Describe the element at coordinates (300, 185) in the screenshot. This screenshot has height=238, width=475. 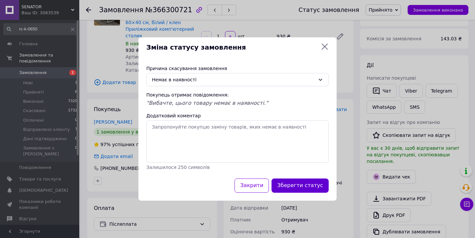
I see `button: Зберегти статус` at that location.